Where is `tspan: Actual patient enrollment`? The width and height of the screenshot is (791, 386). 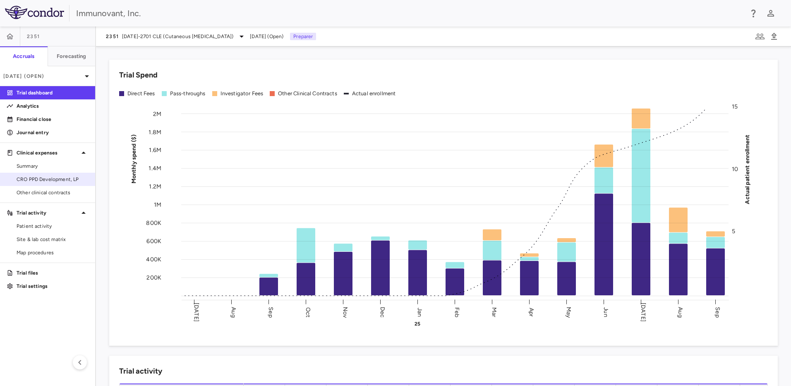
tspan: Actual patient enrollment is located at coordinates (747, 169).